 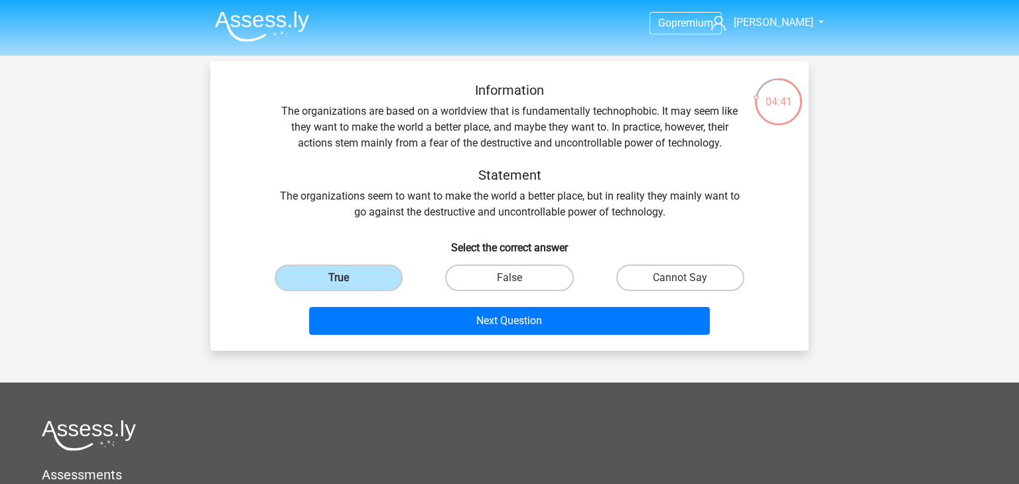 I want to click on div: The organizations are based on a worldview that is fundamentally technophobic. It may seem like t..., so click(x=509, y=151).